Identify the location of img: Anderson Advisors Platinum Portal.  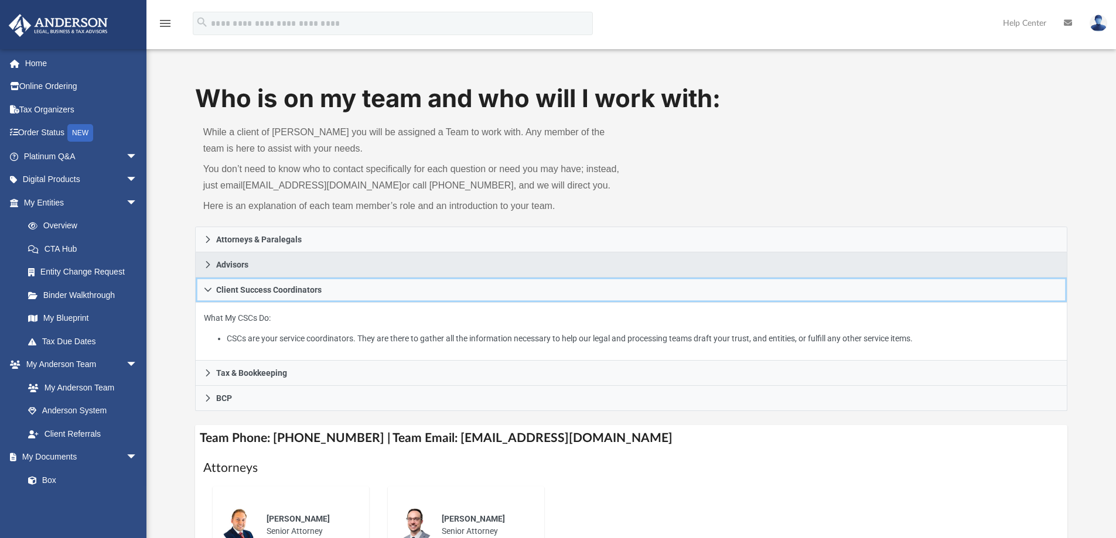
(58, 25).